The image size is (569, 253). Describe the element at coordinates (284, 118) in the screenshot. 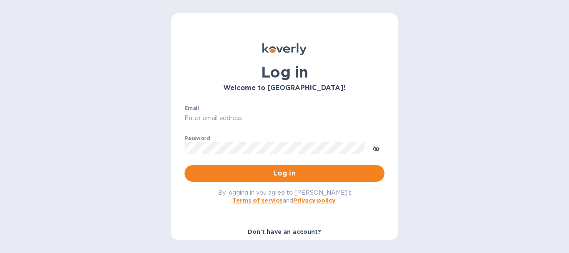

I see `input: Enter email address` at that location.